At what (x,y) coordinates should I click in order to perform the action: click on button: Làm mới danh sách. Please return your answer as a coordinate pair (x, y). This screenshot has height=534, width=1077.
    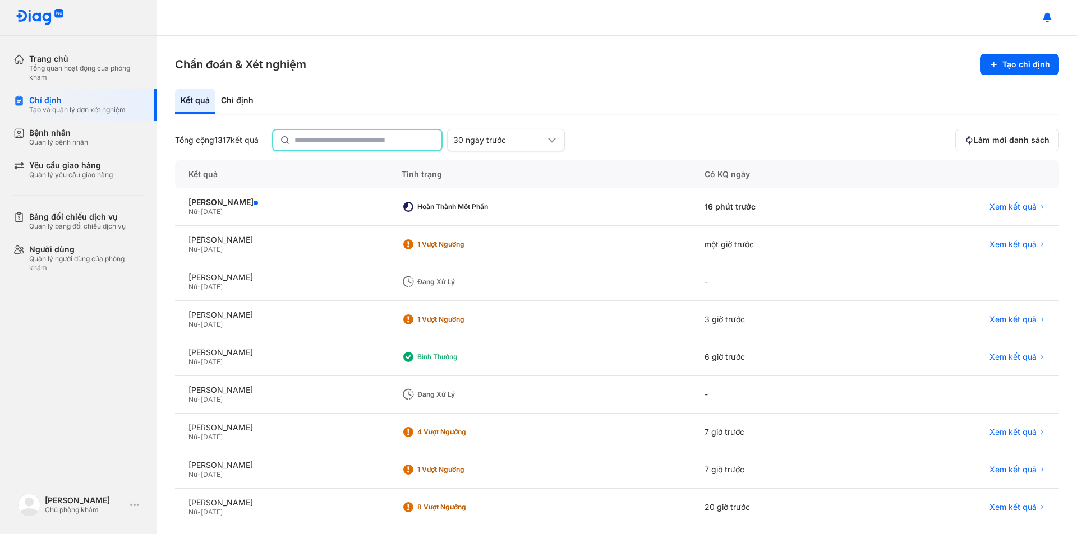
    Looking at the image, I should click on (1007, 140).